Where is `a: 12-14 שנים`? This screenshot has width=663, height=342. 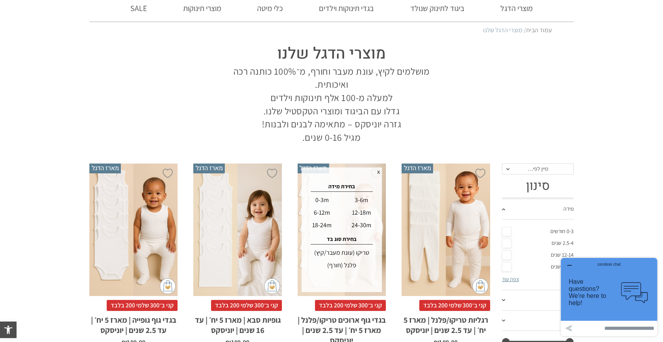 a: 12-14 שנים is located at coordinates (538, 255).